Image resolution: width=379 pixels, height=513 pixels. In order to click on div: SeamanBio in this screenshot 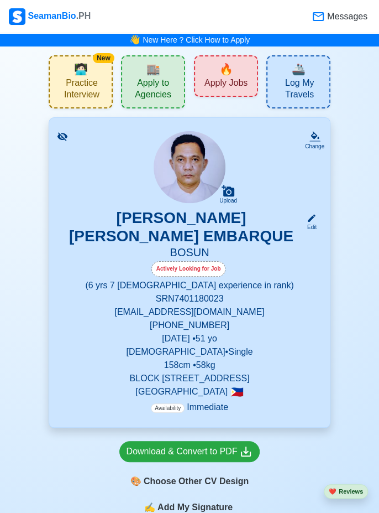, I will do `click(50, 17)`.